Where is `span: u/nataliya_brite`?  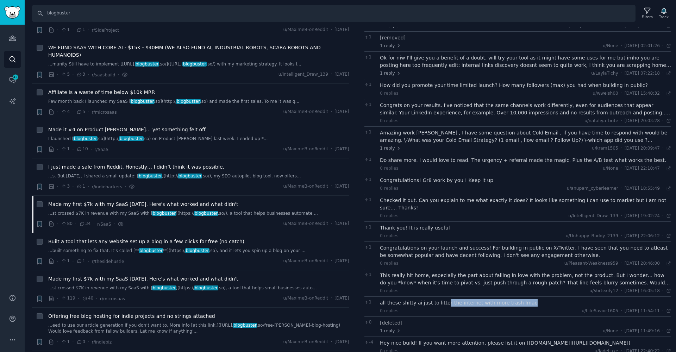 span: u/nataliya_brite is located at coordinates (602, 121).